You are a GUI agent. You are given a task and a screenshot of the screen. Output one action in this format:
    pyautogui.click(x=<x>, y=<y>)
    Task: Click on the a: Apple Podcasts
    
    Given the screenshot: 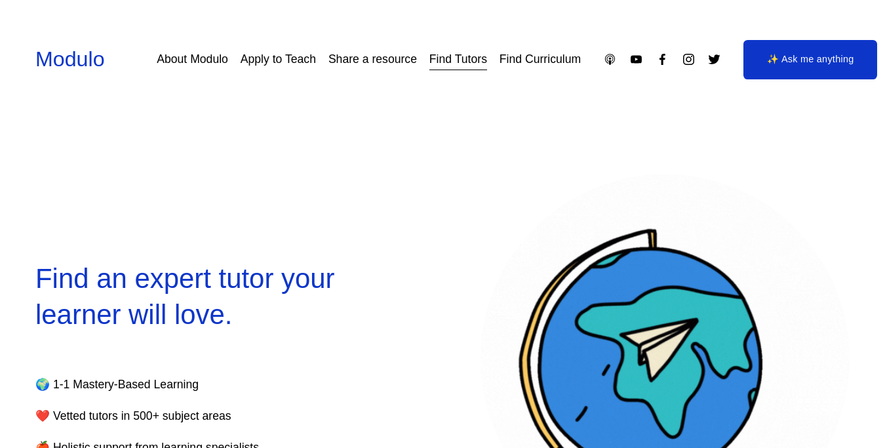 What is the action you would take?
    pyautogui.click(x=609, y=59)
    